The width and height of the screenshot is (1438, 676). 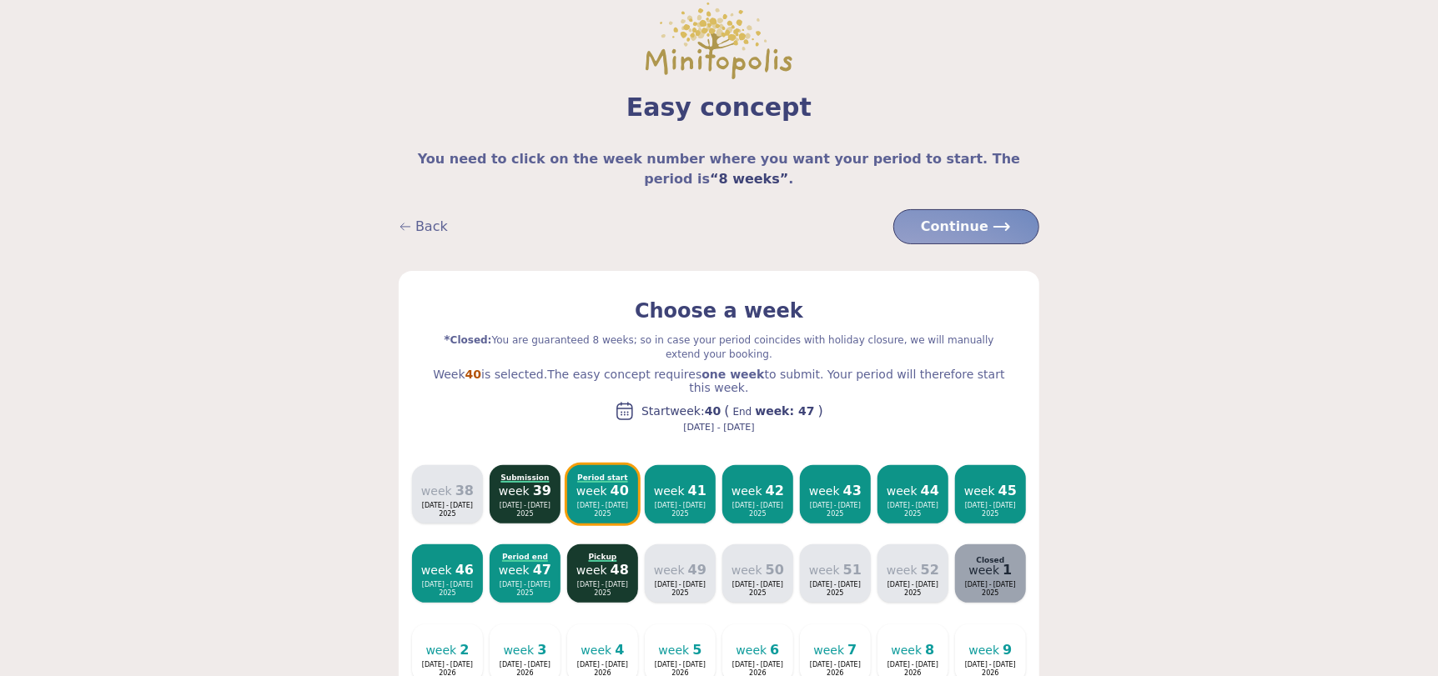 What do you see at coordinates (851, 650) in the screenshot?
I see `font: 7` at bounding box center [851, 650].